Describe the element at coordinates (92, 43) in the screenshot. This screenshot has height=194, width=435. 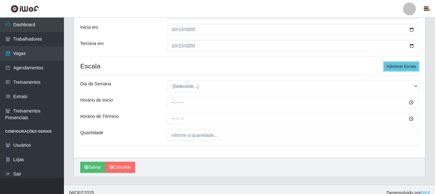
I see `label: Termina em` at that location.